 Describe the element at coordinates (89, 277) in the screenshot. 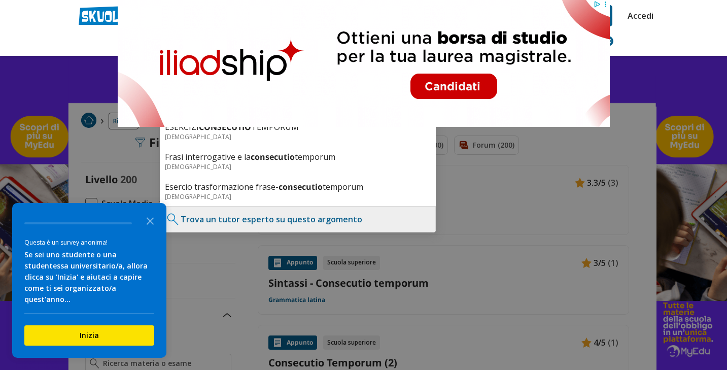

I see `div: Se sei uno studente o una studentessa universitario/a, allora clicca su 'Inizia' e aiutaci a capi...` at that location.